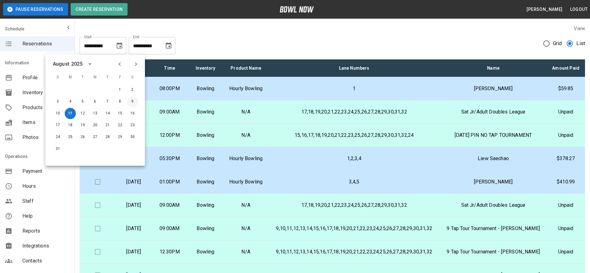 The width and height of the screenshot is (590, 273). Describe the element at coordinates (566, 68) in the screenshot. I see `th: Amount Paid` at that location.